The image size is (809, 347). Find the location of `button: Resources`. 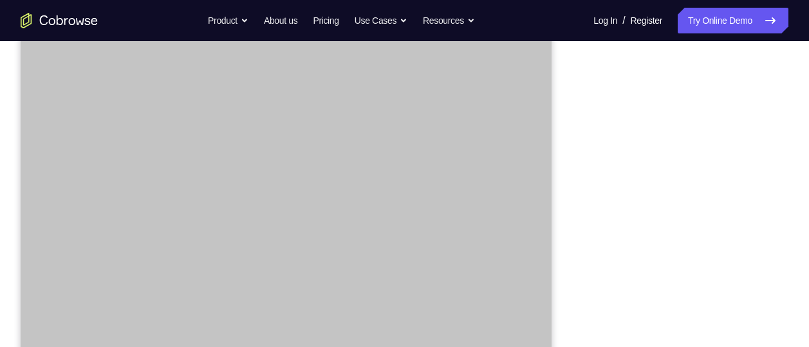

button: Resources is located at coordinates (448, 21).